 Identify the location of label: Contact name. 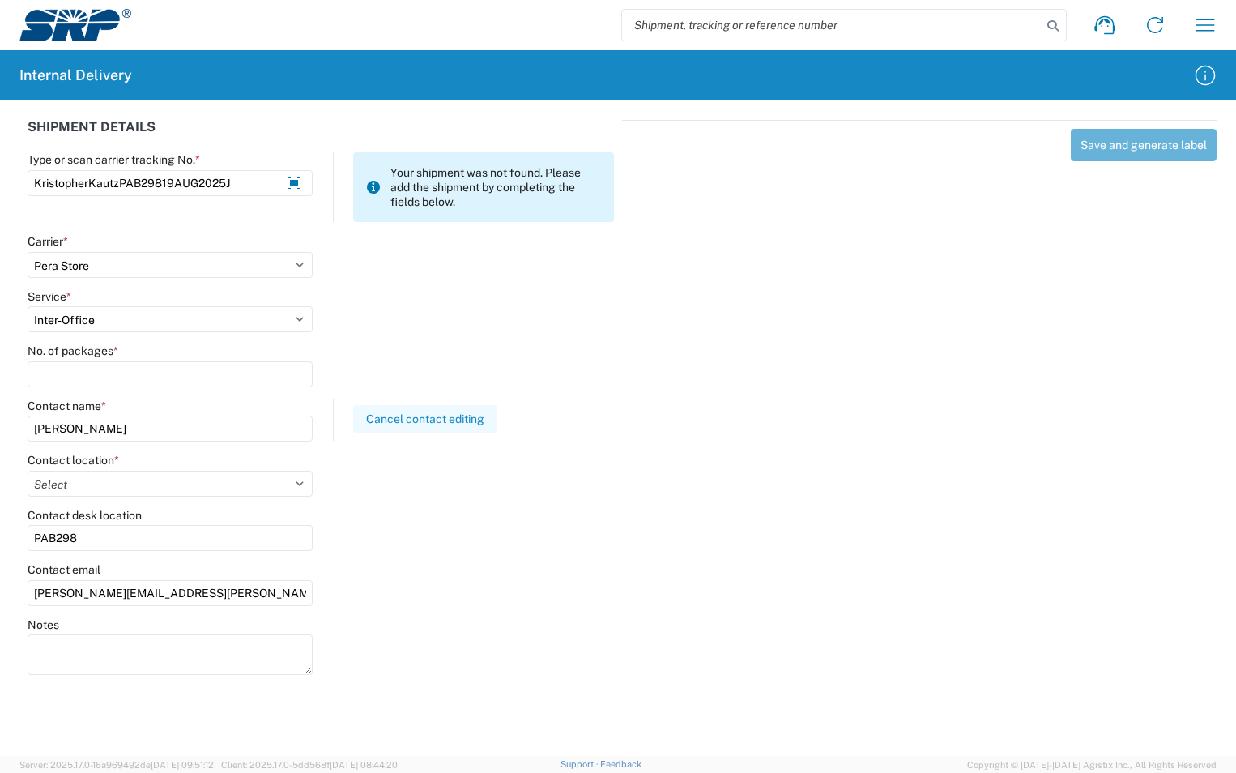
(66, 406).